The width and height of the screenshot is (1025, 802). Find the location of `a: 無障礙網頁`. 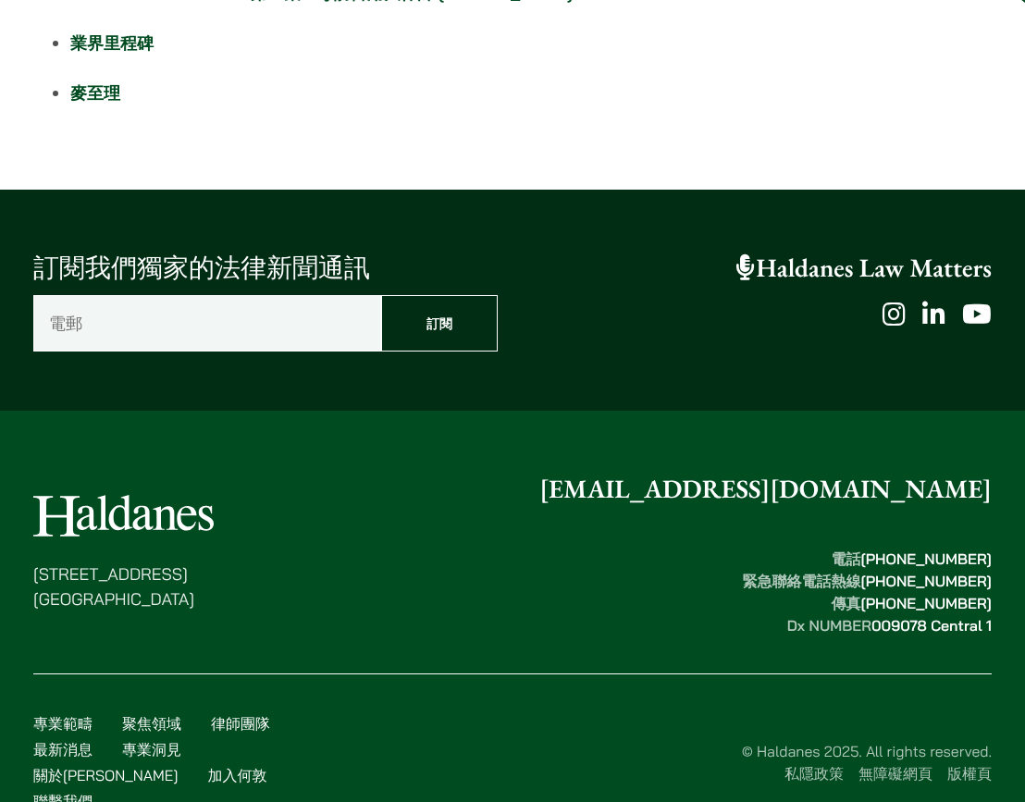

a: 無障礙網頁 is located at coordinates (896, 774).